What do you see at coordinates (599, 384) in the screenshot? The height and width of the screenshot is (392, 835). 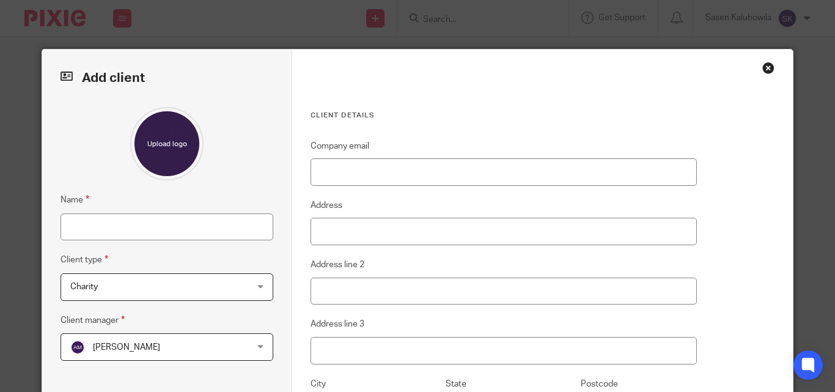 I see `label: Postcode` at bounding box center [599, 384].